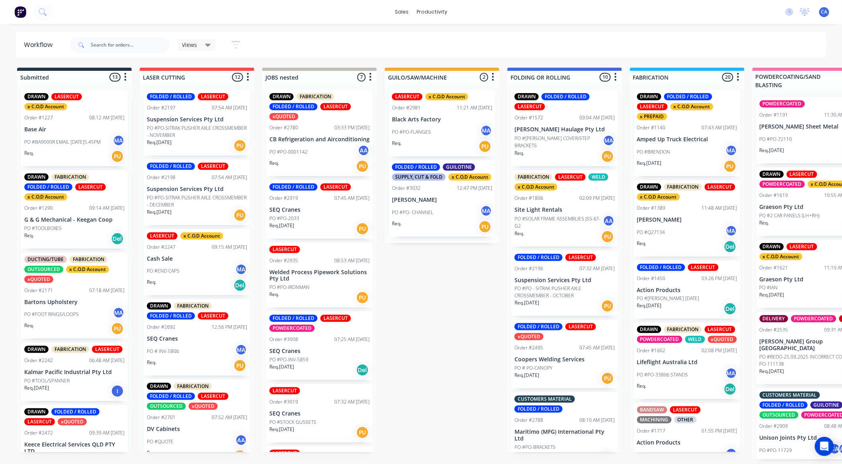  Describe the element at coordinates (364, 150) in the screenshot. I see `div: AA` at that location.